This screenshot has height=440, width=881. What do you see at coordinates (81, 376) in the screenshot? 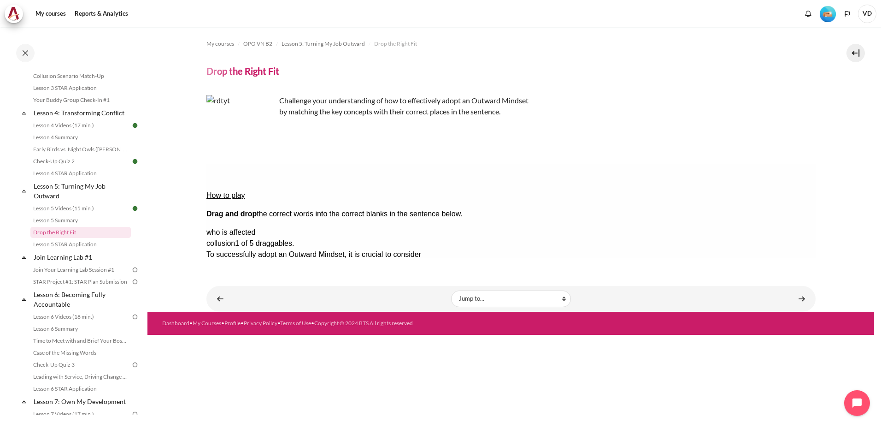
I see `a: Leading with Service, Driving Change (Pucknalin's Story)` at bounding box center [81, 376].